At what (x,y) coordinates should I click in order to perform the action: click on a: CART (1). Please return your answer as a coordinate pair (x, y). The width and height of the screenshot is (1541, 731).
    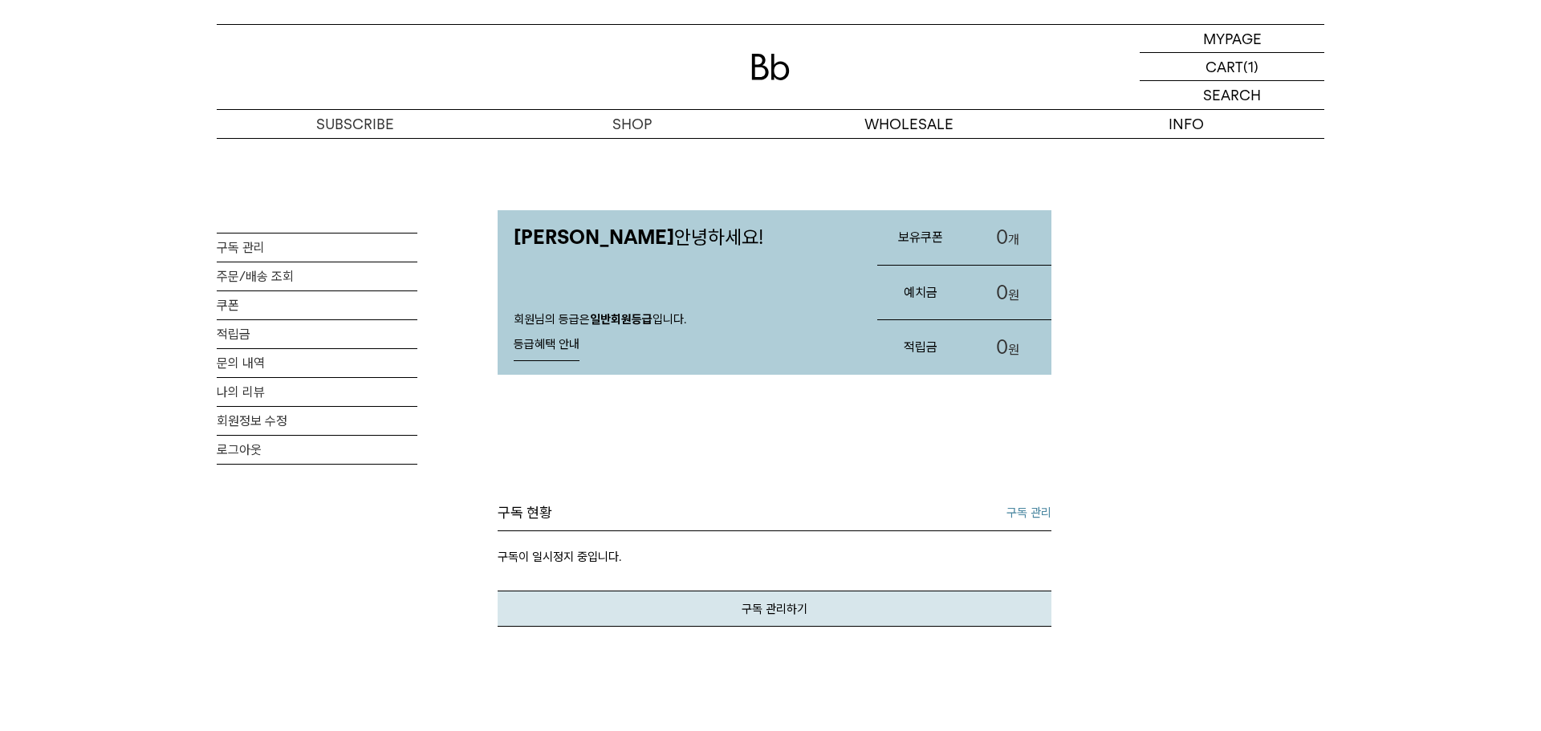
    Looking at the image, I should click on (1232, 67).